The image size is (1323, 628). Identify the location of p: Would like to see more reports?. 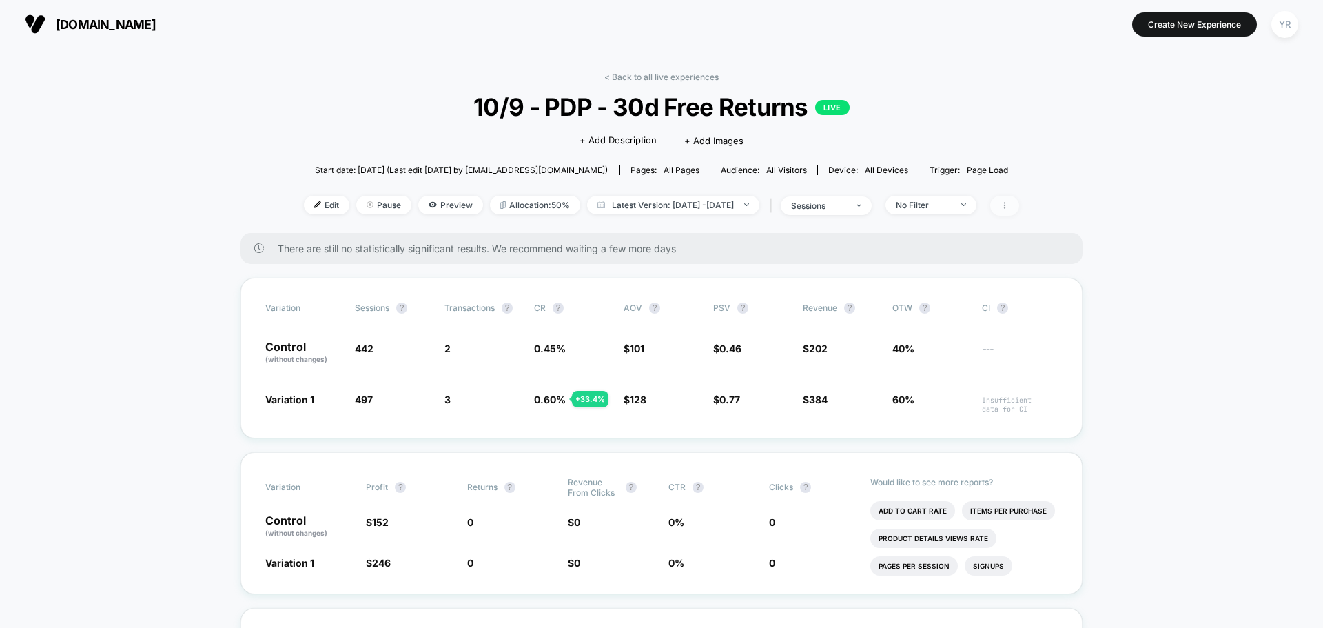
(964, 482).